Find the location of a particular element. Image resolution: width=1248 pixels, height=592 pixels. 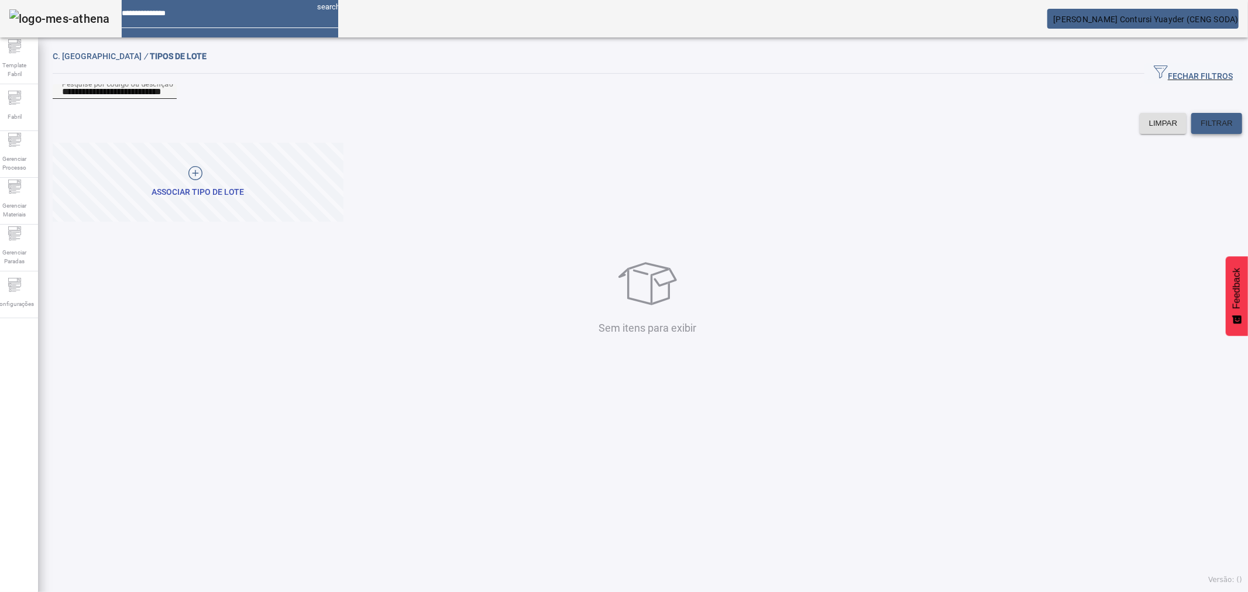

mat-label: Pesquise por código ou descrição is located at coordinates (118, 84).